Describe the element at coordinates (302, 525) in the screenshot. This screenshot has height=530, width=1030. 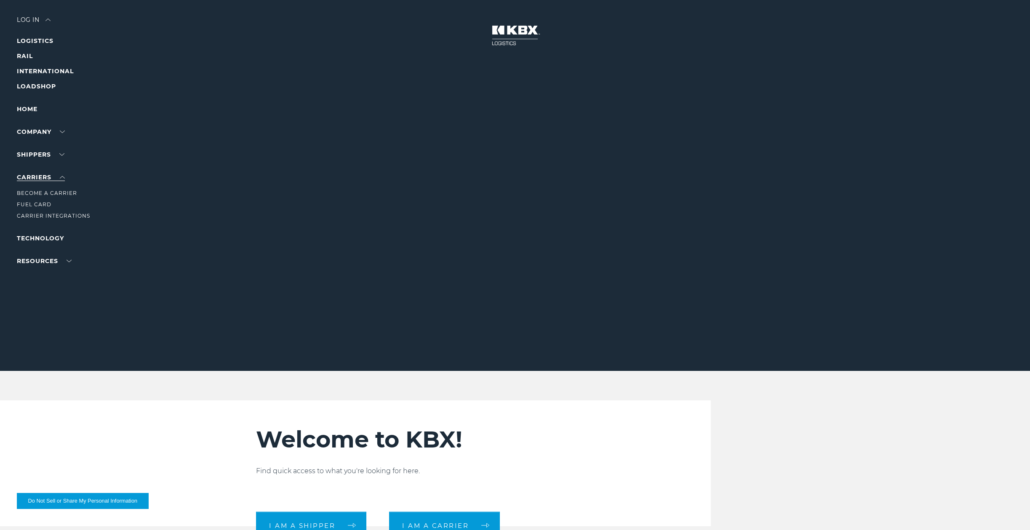
I see `span: I am a shipper` at that location.